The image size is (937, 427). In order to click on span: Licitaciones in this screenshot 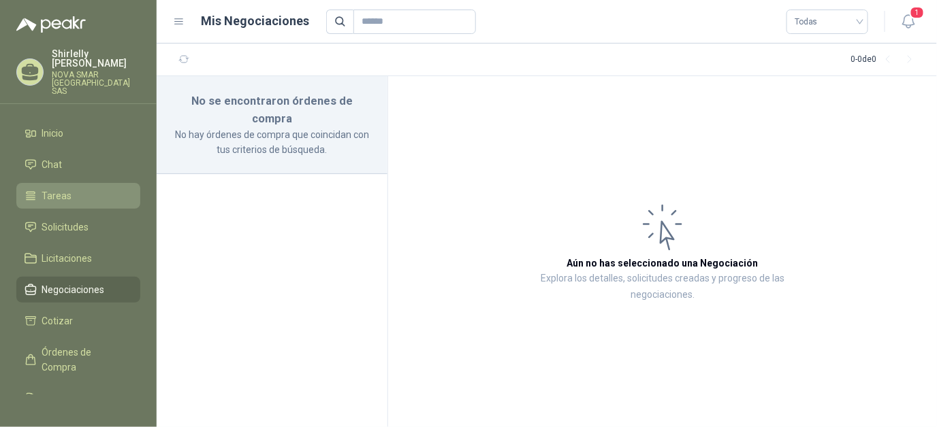, I will do `click(67, 259)`.